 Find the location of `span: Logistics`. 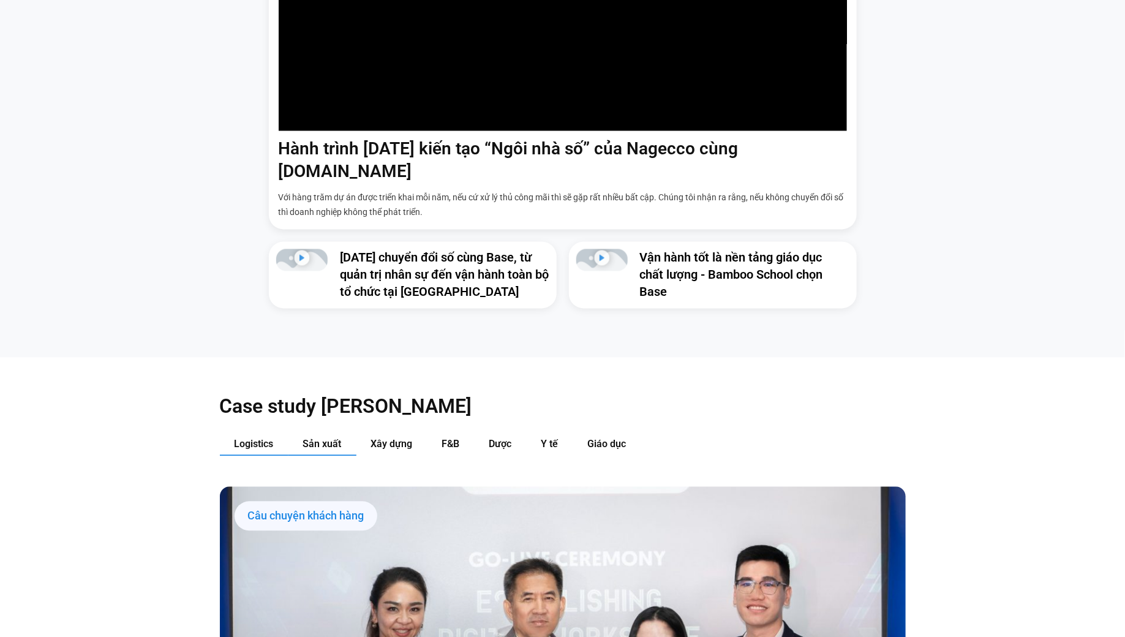

span: Logistics is located at coordinates (254, 444).